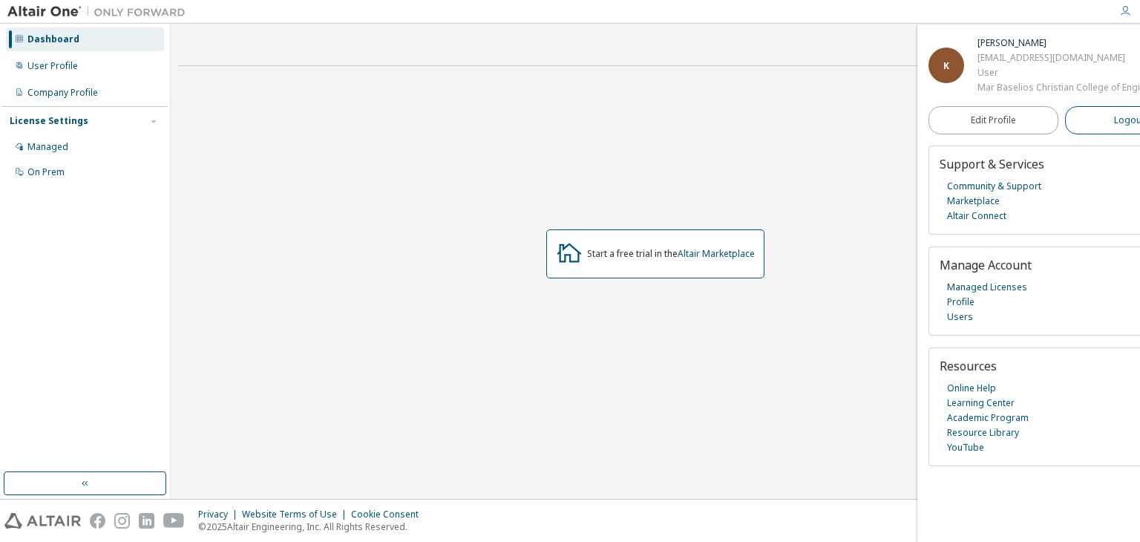  What do you see at coordinates (968, 366) in the screenshot?
I see `span: Resources` at bounding box center [968, 366].